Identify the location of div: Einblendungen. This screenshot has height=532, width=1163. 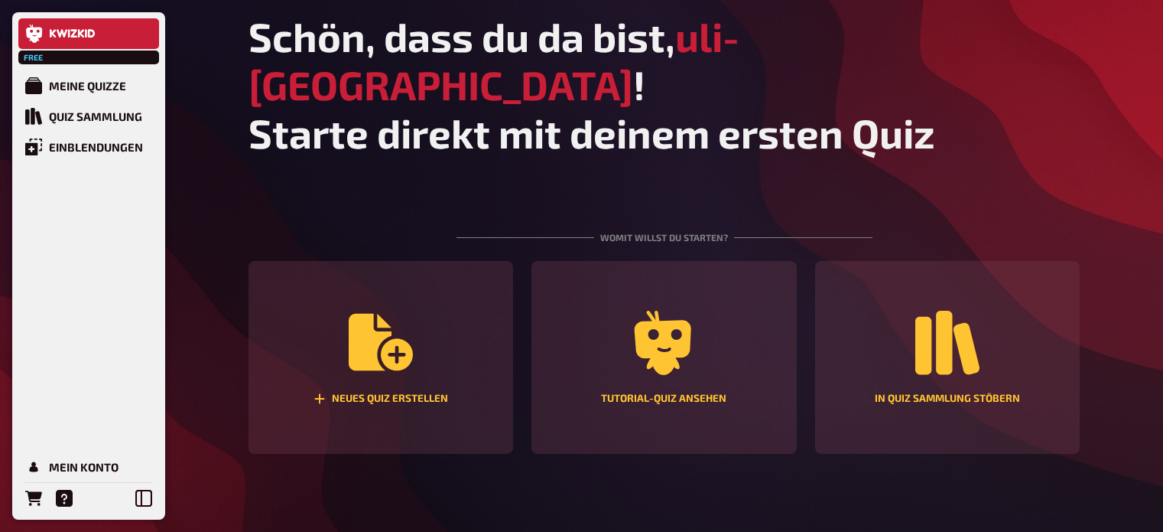
(96, 147).